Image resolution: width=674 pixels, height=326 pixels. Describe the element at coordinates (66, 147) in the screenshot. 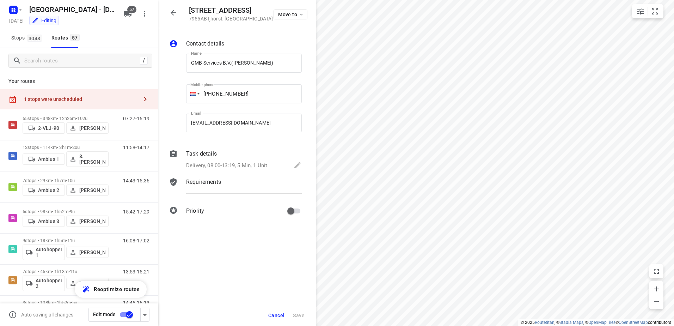

I see `p: 12 stops • 114km • 3h1m` at that location.